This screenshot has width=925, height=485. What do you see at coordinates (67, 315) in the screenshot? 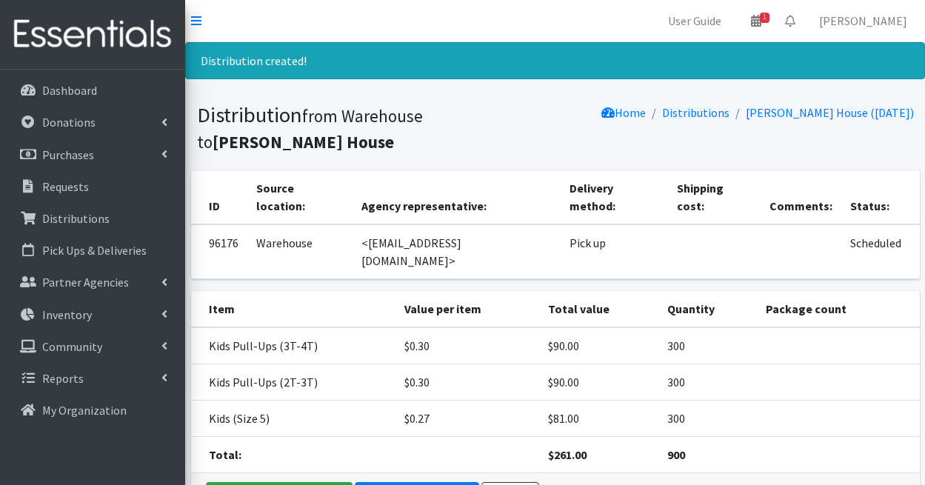
I see `p: Inventory` at bounding box center [67, 315].